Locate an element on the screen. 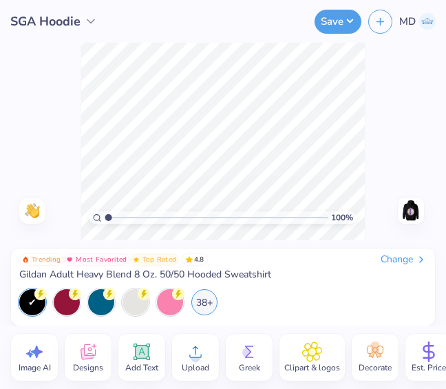  span: 100 % is located at coordinates (342, 217).